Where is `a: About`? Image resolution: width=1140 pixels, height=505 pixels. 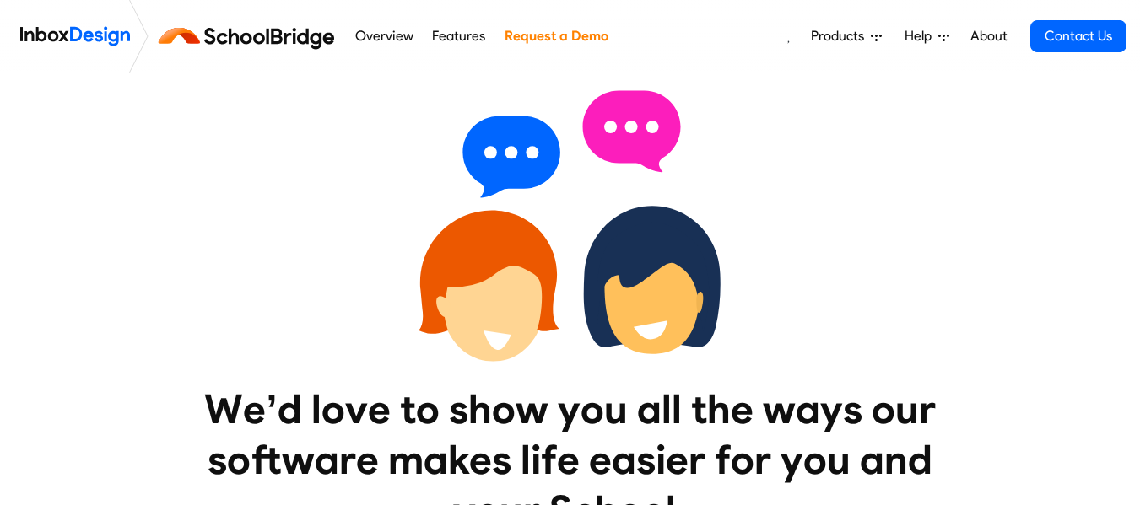
a: About is located at coordinates (988, 36).